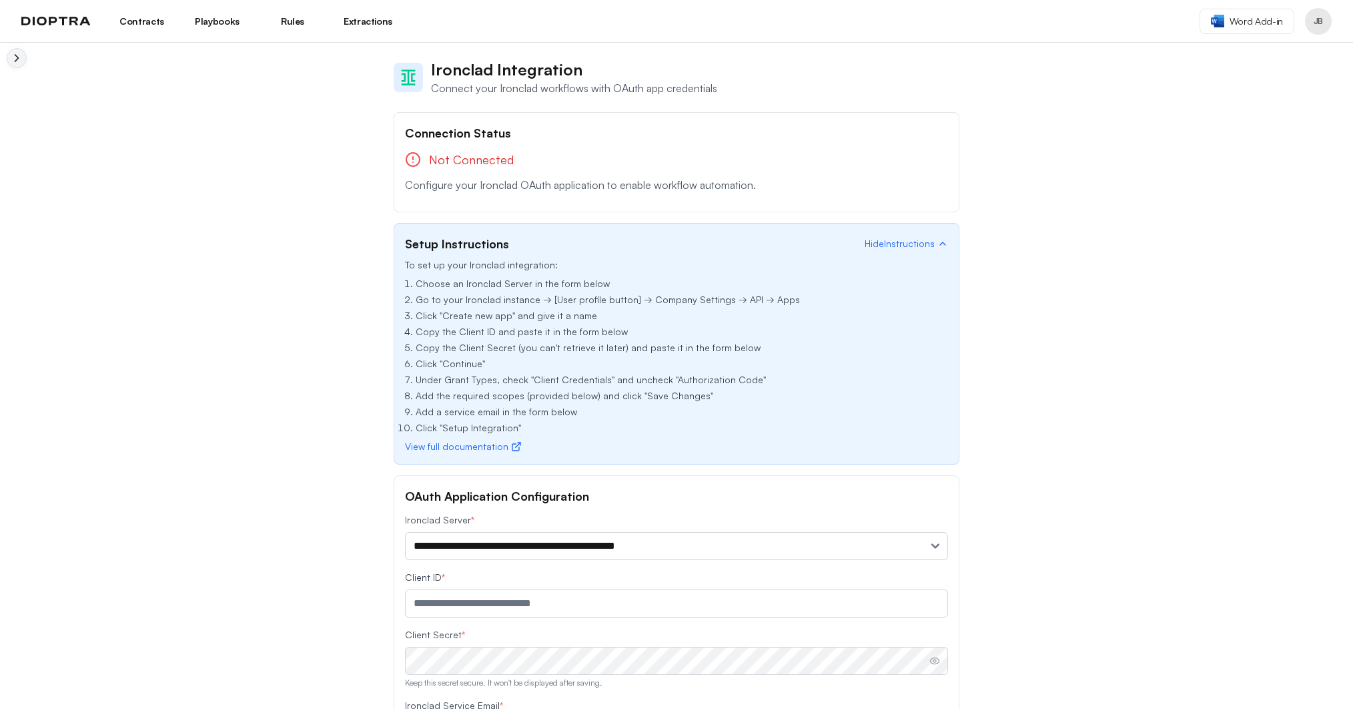 The height and width of the screenshot is (709, 1353). I want to click on li: Copy the Client Secret (you can't retrieve it later) and paste it in the form below, so click(682, 348).